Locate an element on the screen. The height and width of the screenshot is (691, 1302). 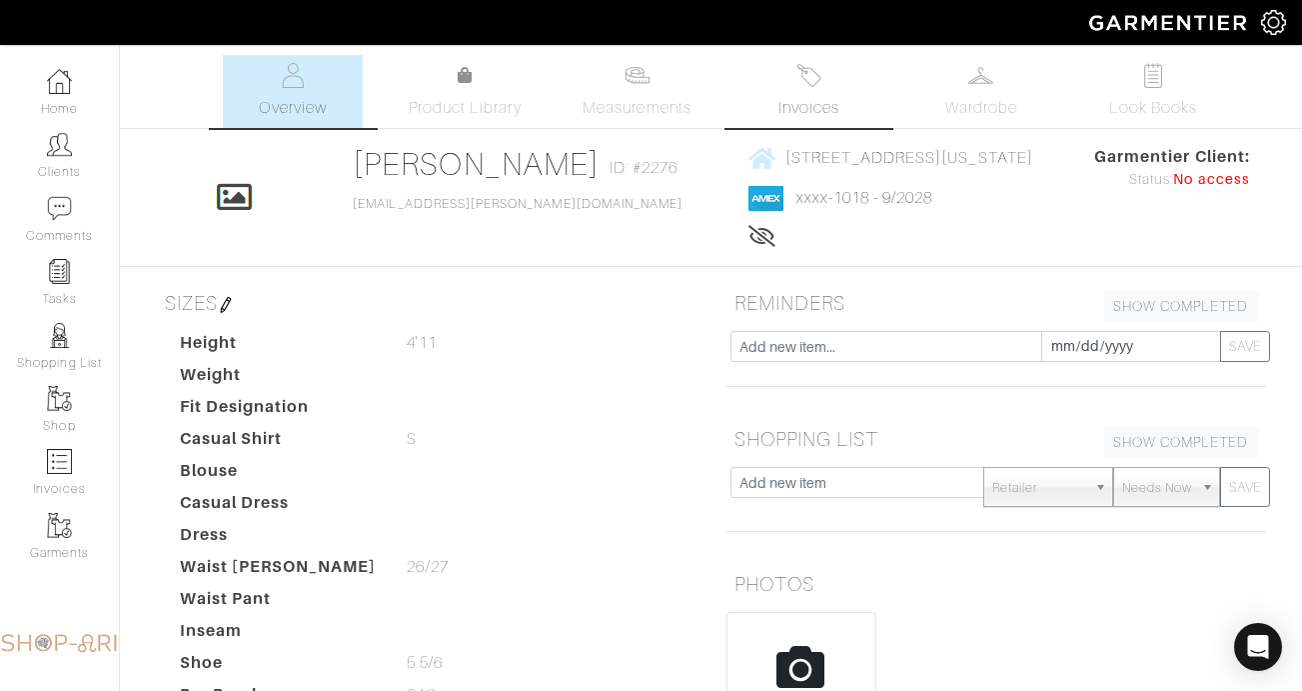
img: pen-cf24a1663064a2ec1b9c1bd2387e9de7a2fa800b781884d57f21acf72779bad2.png is located at coordinates (226, 305).